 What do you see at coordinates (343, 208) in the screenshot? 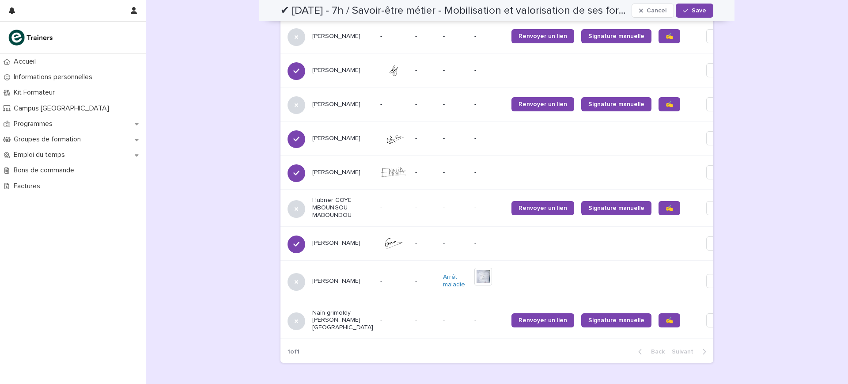
I see `p: Hubner GOYE MBOUNGOU MABOUNDOU` at bounding box center [343, 208].